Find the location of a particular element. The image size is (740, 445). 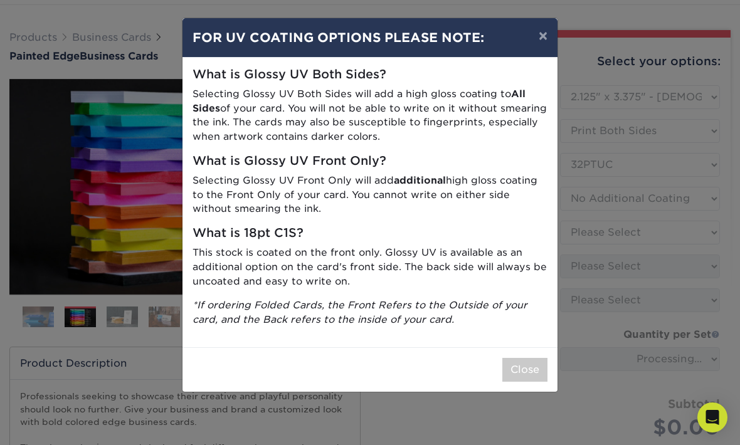

button: Close is located at coordinates (525, 370).